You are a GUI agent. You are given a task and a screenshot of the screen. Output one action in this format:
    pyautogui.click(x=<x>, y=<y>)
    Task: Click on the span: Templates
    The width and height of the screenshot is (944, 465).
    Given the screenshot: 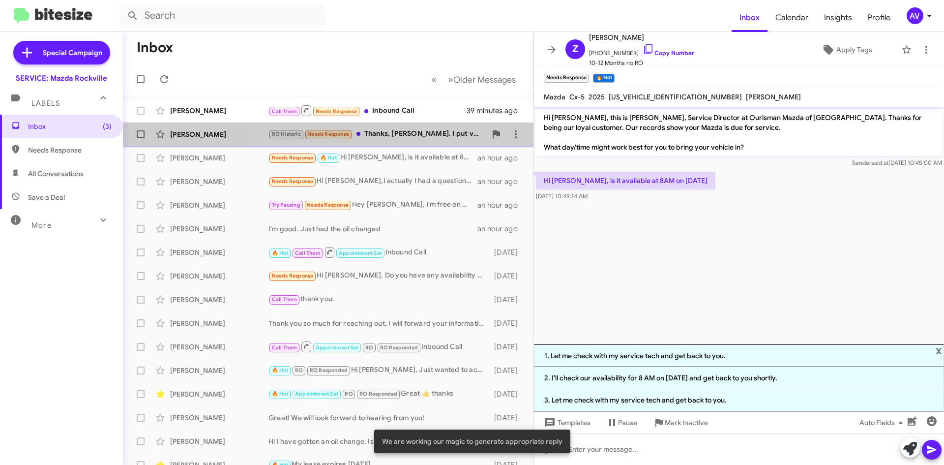 What is the action you would take?
    pyautogui.click(x=566, y=422)
    